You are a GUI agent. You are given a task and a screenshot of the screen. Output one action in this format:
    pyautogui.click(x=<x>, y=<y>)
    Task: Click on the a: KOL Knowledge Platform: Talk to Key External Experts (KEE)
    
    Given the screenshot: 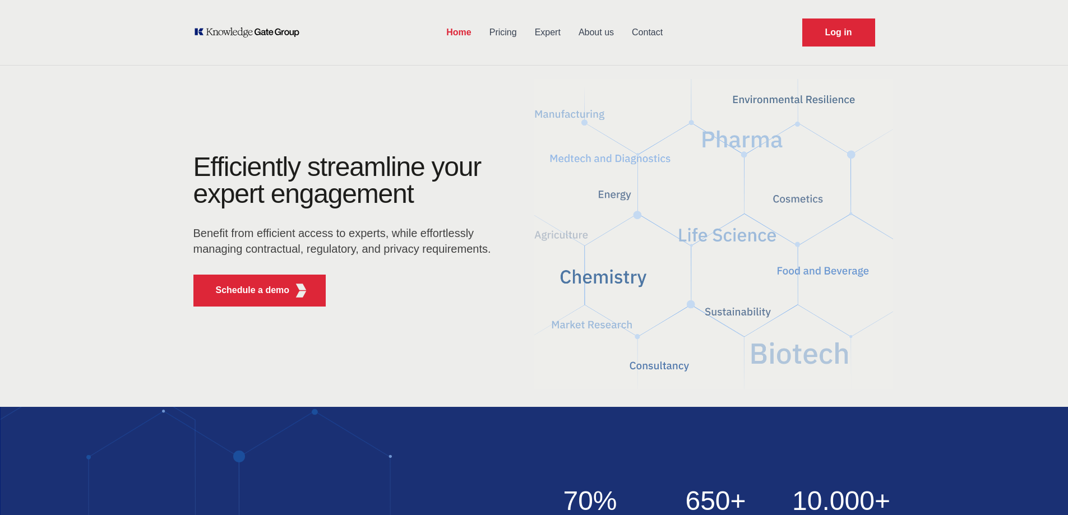 What is the action you would take?
    pyautogui.click(x=250, y=33)
    